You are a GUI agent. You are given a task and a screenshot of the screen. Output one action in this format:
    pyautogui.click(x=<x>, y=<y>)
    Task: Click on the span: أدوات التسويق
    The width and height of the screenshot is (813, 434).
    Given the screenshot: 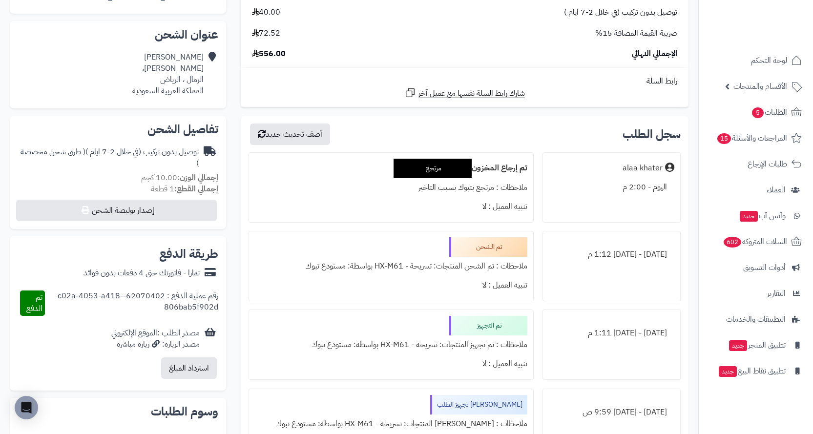 What is the action you would take?
    pyautogui.click(x=764, y=268)
    